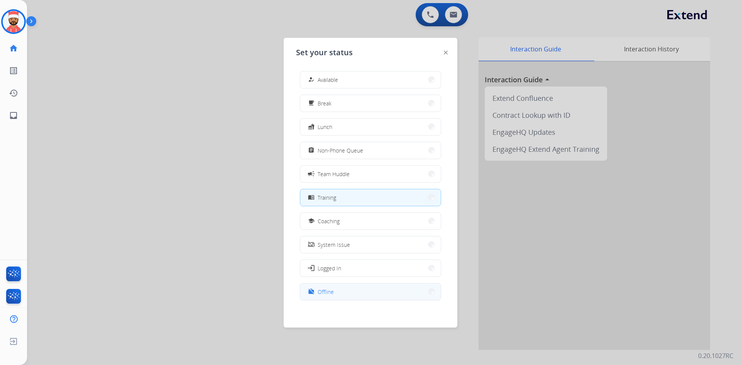 This screenshot has width=741, height=365. I want to click on mat-icon: free_breakfast, so click(311, 103).